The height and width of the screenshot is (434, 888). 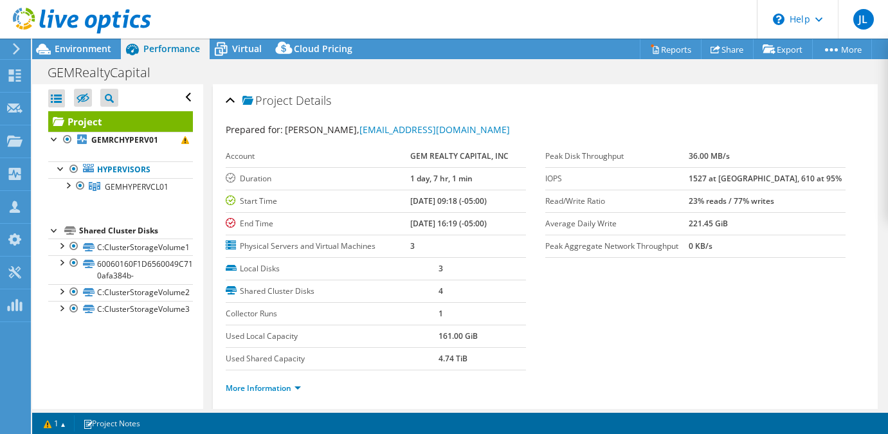 What do you see at coordinates (617, 246) in the screenshot?
I see `label: Peak Aggregate Network Throughput` at bounding box center [617, 246].